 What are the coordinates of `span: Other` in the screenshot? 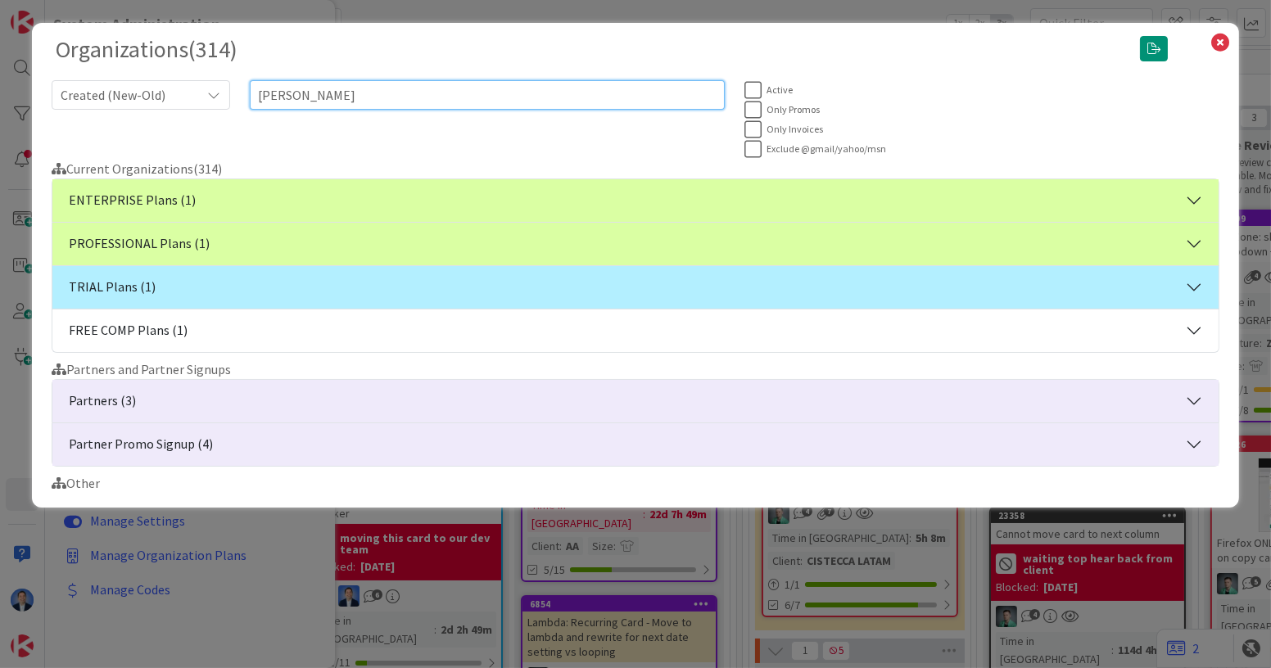 It's located at (75, 483).